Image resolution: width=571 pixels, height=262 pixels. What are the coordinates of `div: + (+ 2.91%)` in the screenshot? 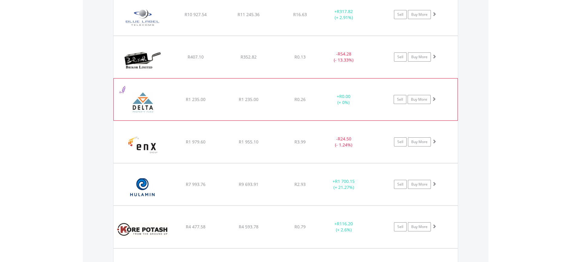 It's located at (344, 15).